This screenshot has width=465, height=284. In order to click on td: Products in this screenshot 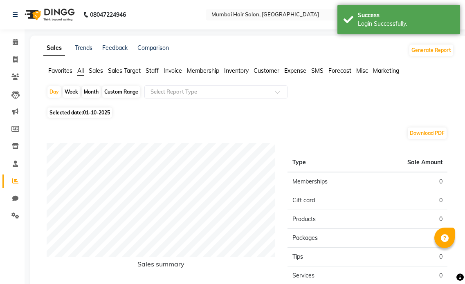, I will do `click(327, 220)`.